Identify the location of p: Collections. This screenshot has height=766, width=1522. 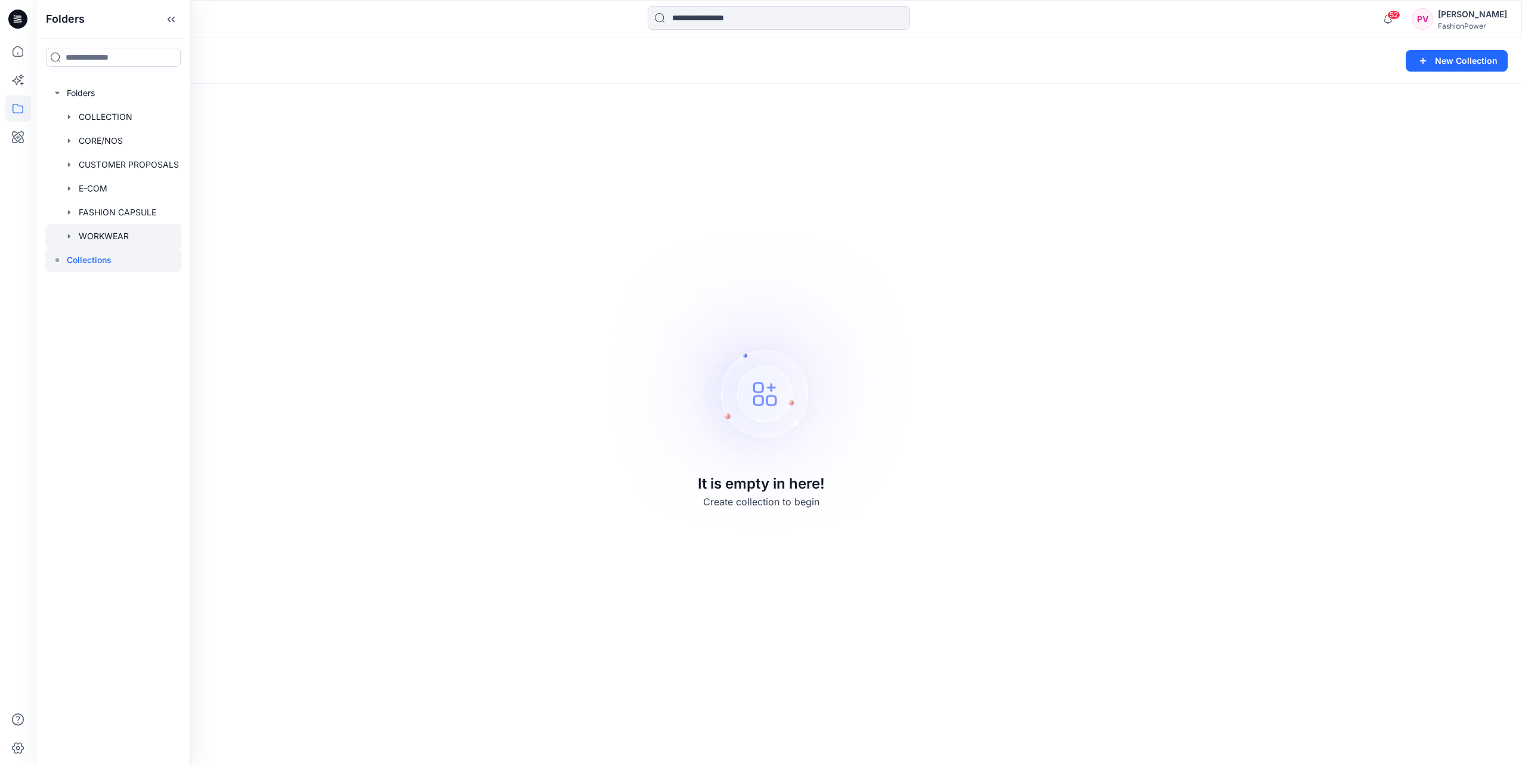
(89, 260).